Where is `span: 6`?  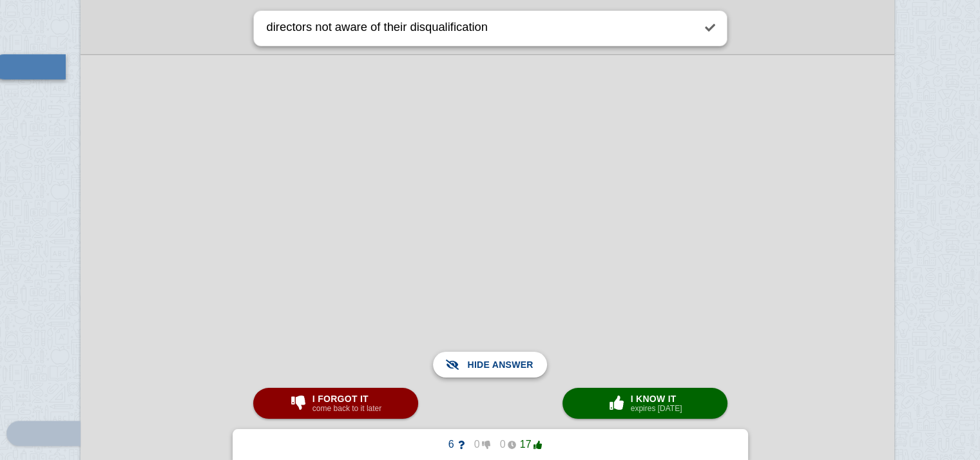
span: 6 is located at coordinates (452, 445).